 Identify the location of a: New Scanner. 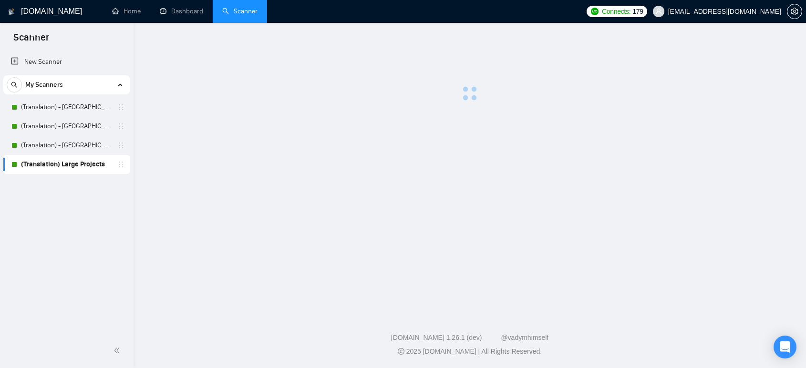
(66, 62).